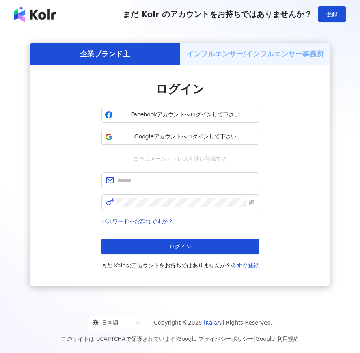  What do you see at coordinates (180, 115) in the screenshot?
I see `button: Facebookアカウントへログインして下さい` at bounding box center [180, 115].